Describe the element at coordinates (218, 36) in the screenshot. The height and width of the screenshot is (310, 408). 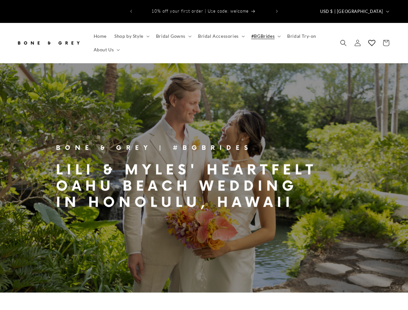
I see `span: Bridal Accessories` at that location.